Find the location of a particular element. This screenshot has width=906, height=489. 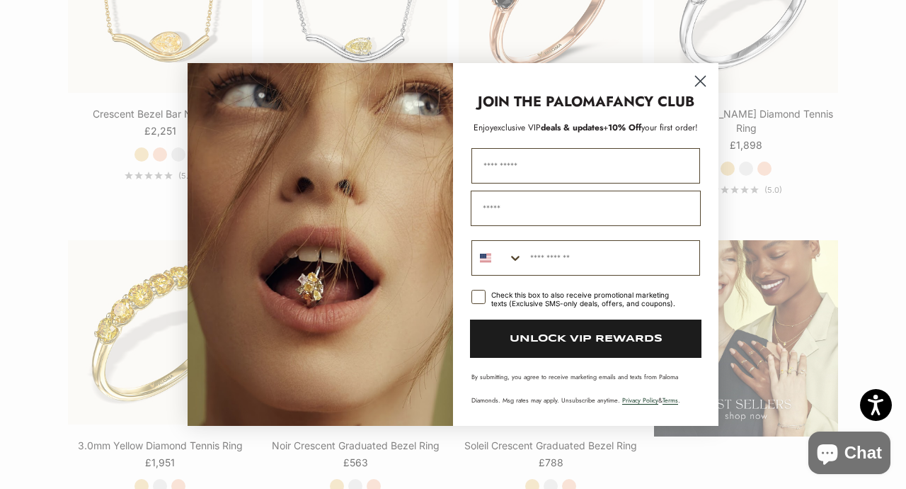

button: UNLOCK VIP REWARDS is located at coordinates (586, 338).